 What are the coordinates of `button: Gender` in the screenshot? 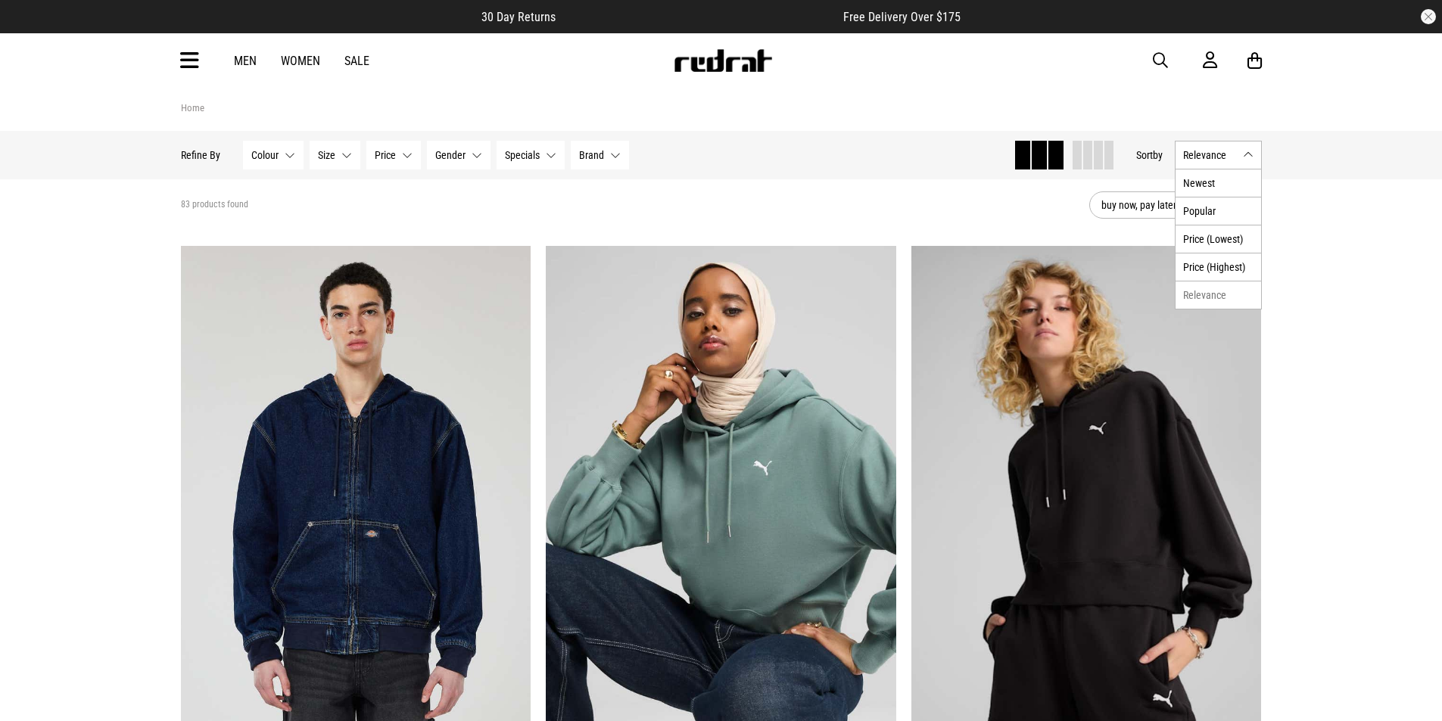 It's located at (459, 155).